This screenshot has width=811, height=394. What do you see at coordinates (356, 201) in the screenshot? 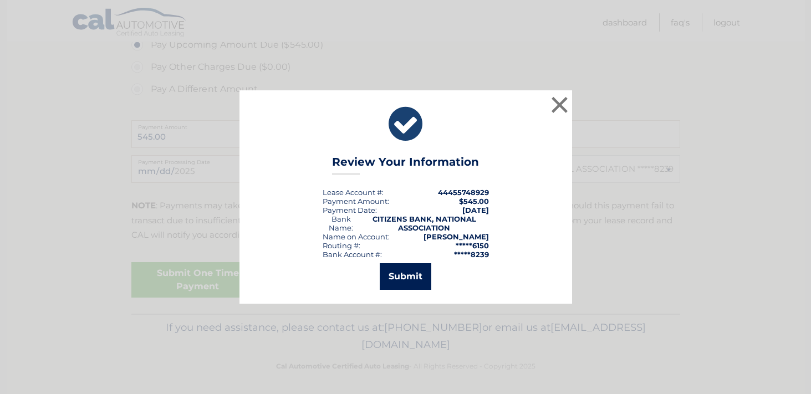
I see `div: Payment Amount:` at bounding box center [356, 201].